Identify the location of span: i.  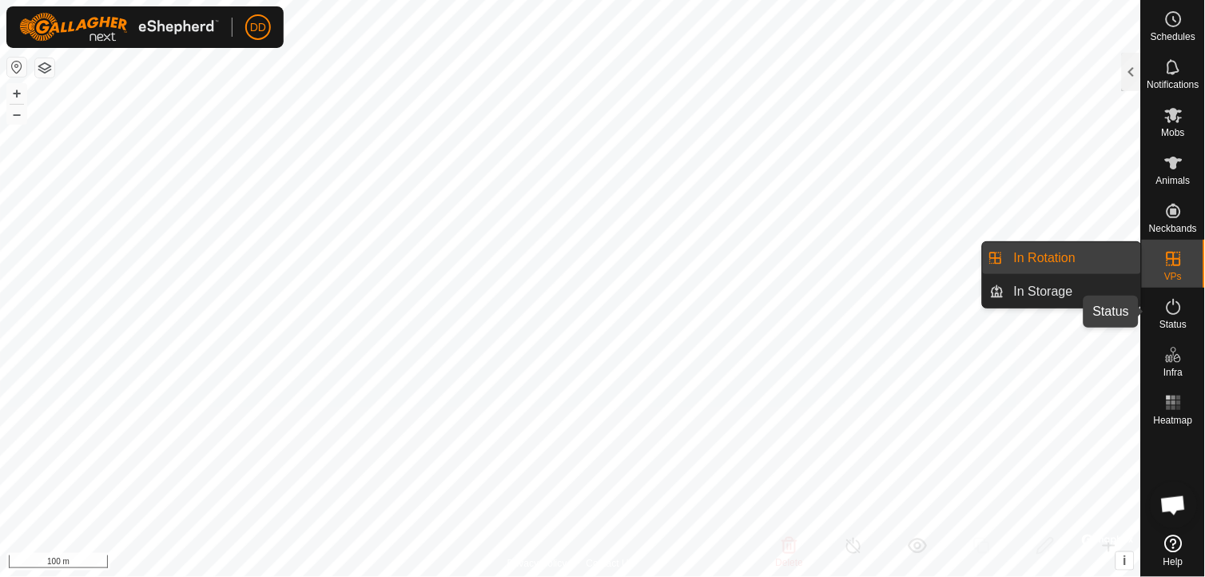
(1125, 560).